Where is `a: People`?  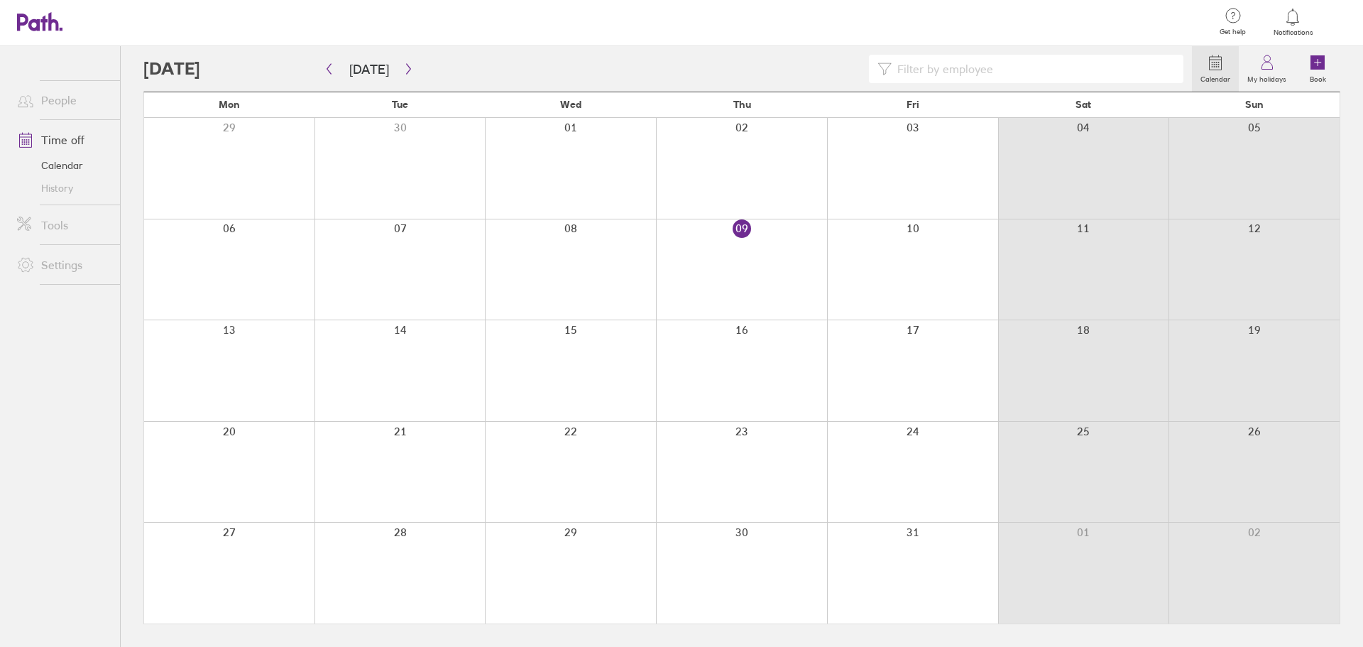
a: People is located at coordinates (62, 100).